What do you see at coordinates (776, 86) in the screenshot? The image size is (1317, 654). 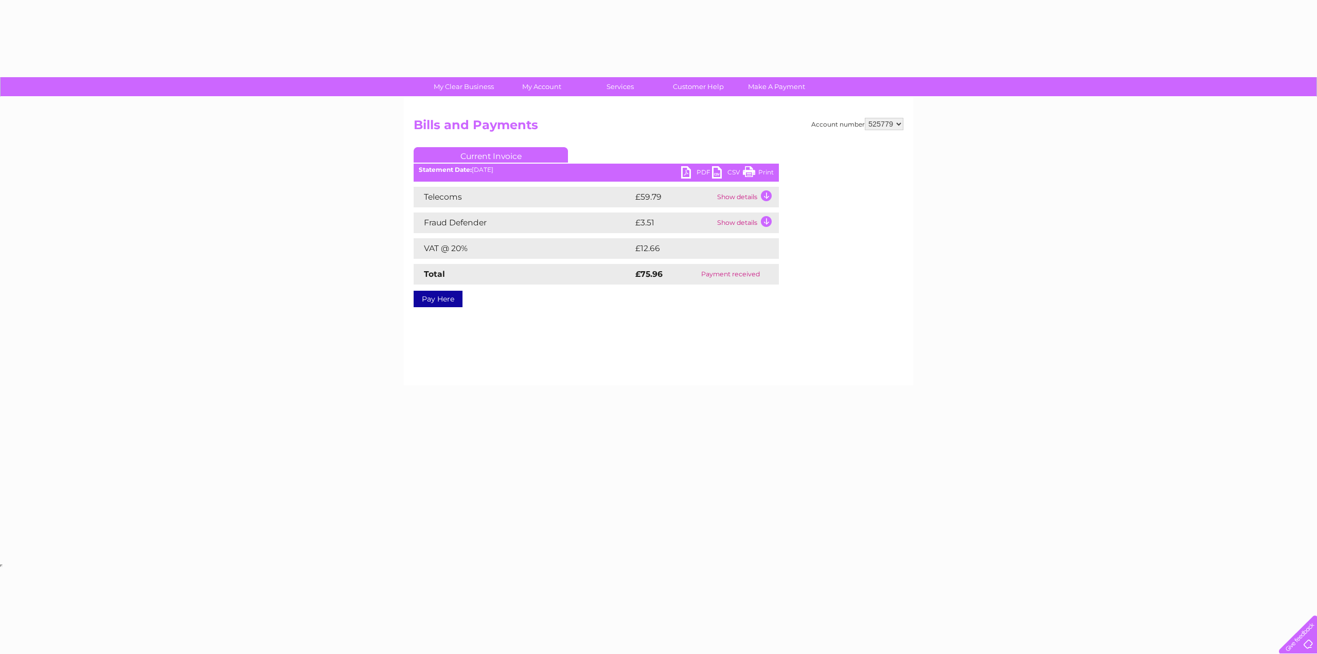 I see `a: Make A Payment` at bounding box center [776, 86].